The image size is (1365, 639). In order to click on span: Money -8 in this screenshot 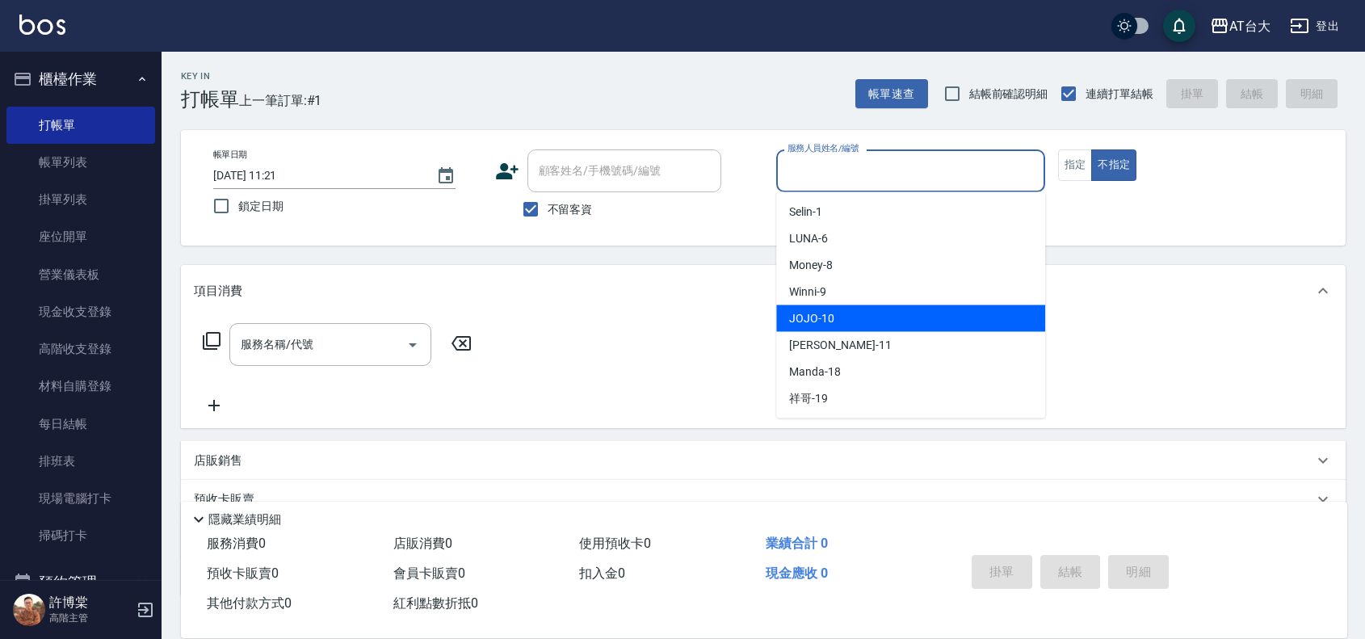, I will do `click(811, 265)`.